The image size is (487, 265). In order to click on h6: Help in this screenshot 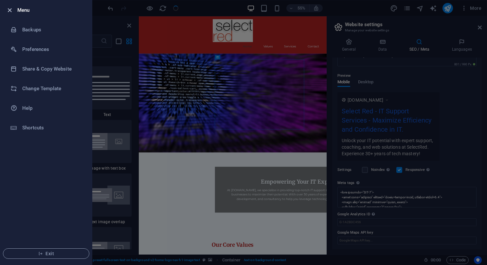, I will do `click(52, 108)`.